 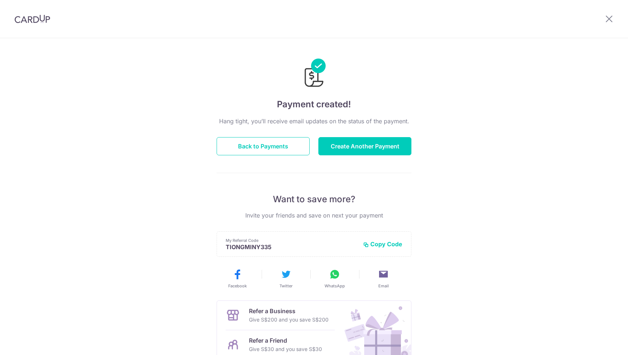 I want to click on button: Back to Payments, so click(x=263, y=146).